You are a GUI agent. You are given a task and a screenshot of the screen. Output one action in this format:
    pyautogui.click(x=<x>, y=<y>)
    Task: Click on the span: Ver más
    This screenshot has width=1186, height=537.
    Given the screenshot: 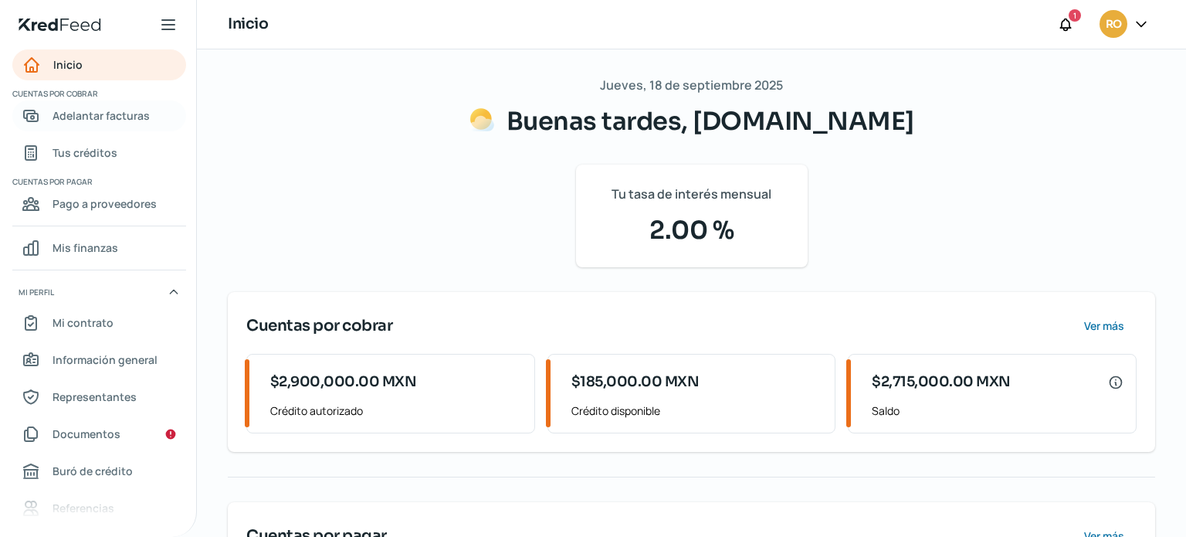 What is the action you would take?
    pyautogui.click(x=1105, y=326)
    